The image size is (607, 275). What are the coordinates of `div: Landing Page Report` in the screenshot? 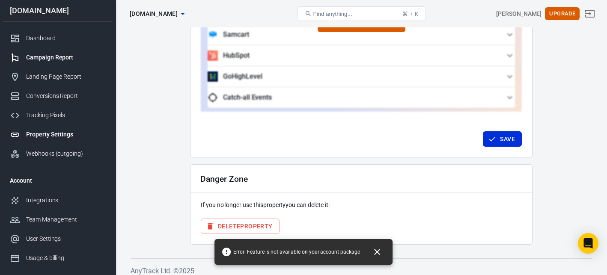 It's located at (66, 77).